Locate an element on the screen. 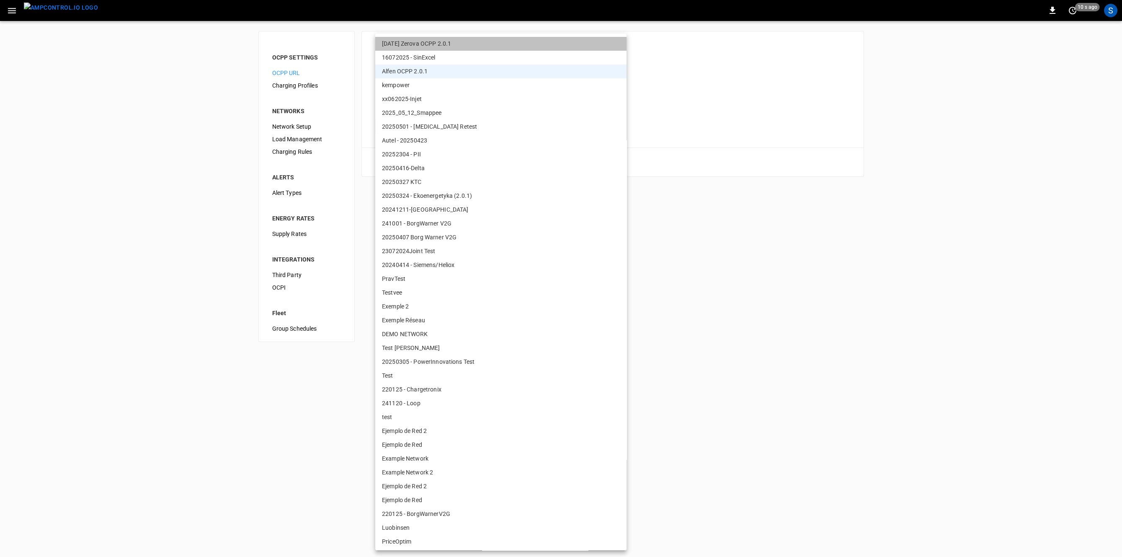 This screenshot has height=557, width=1122. li: PravTest is located at coordinates (501, 279).